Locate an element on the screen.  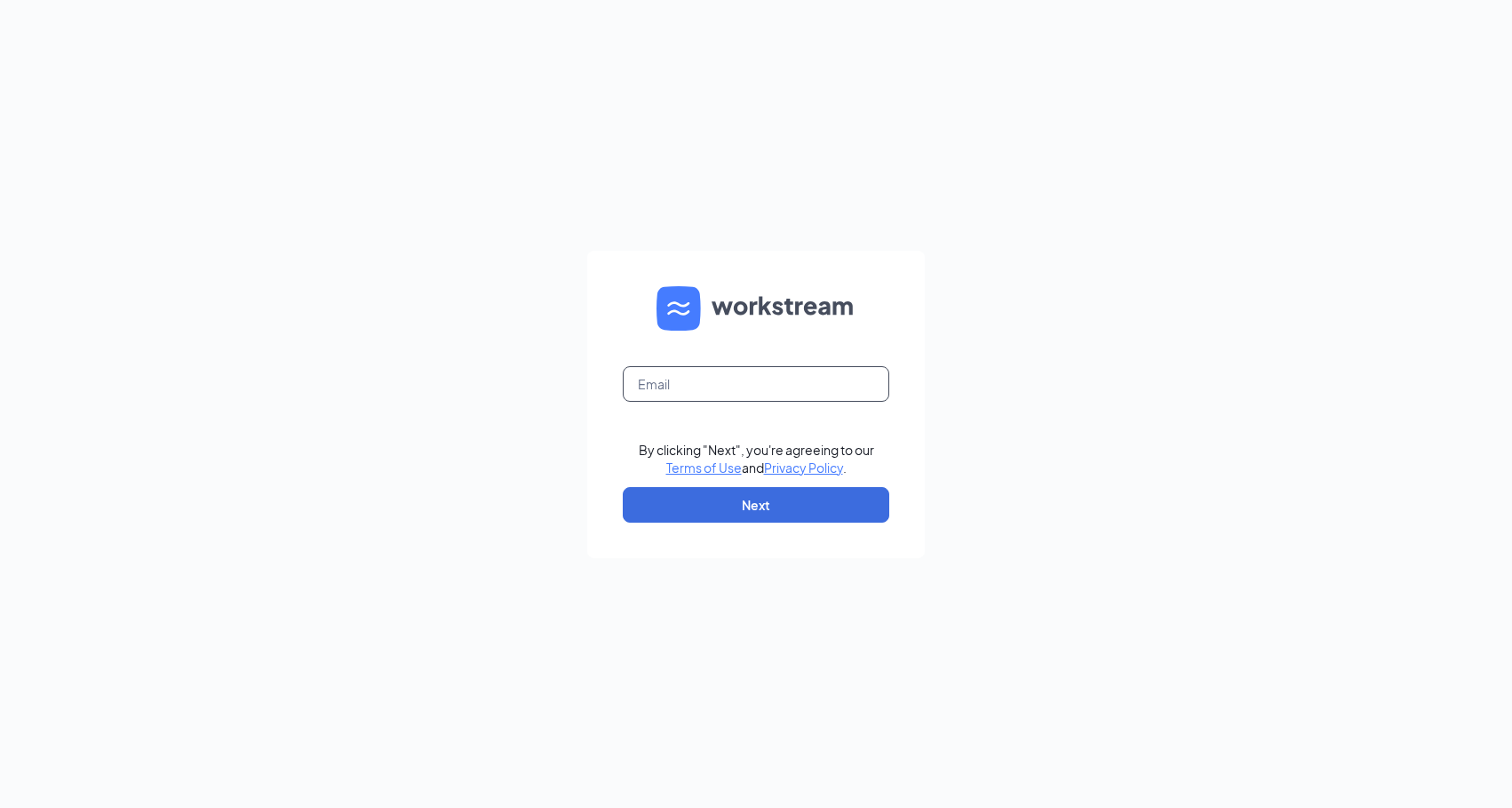
div: By clicking "Next", you're agreeing to our and . is located at coordinates (756, 459).